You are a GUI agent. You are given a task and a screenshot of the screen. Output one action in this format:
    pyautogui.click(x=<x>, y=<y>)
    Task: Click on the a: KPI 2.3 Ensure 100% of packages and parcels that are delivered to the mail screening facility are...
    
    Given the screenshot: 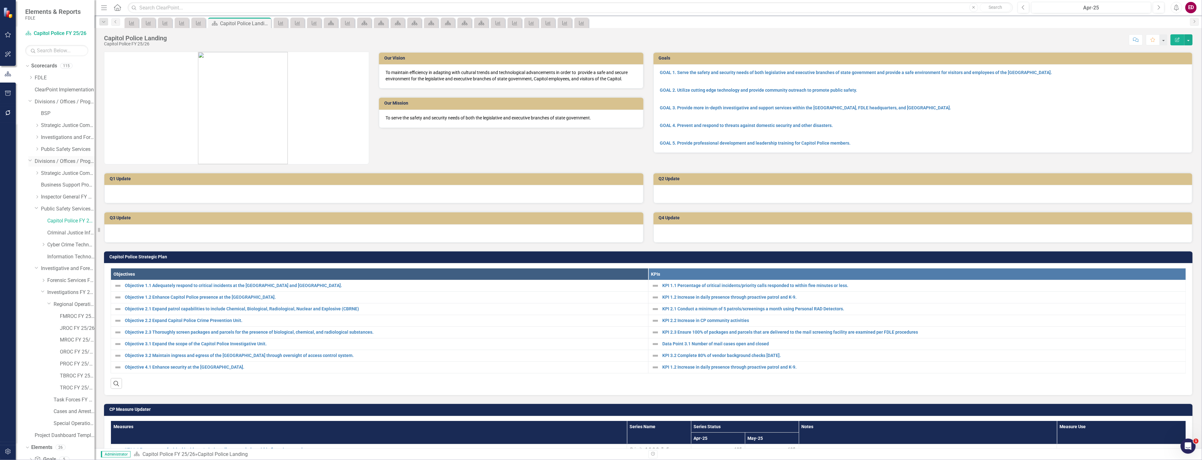 What is the action you would take?
    pyautogui.click(x=922, y=332)
    